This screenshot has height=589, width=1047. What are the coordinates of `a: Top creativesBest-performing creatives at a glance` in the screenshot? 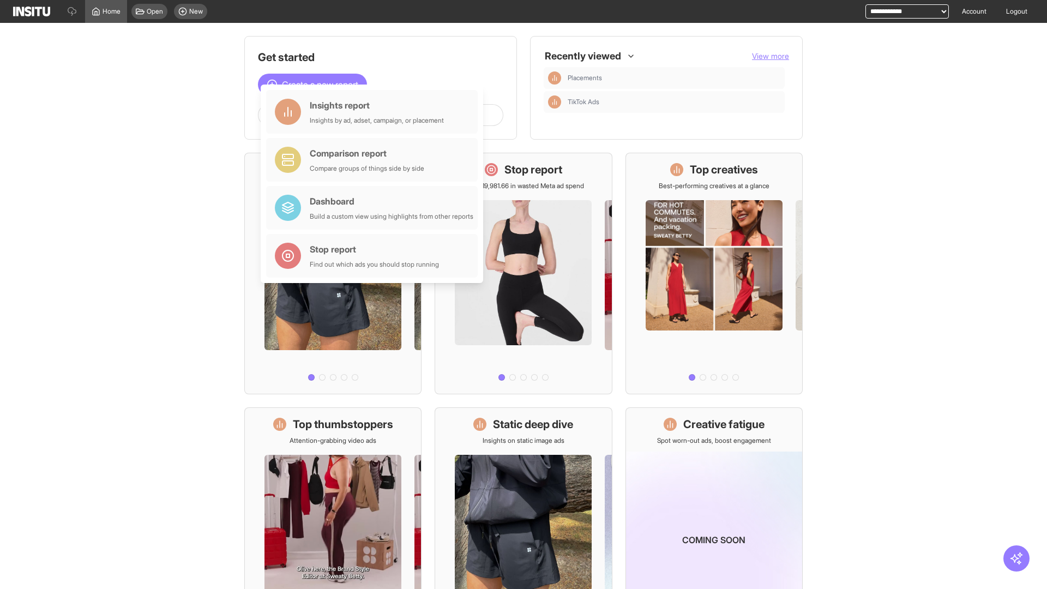 It's located at (714, 273).